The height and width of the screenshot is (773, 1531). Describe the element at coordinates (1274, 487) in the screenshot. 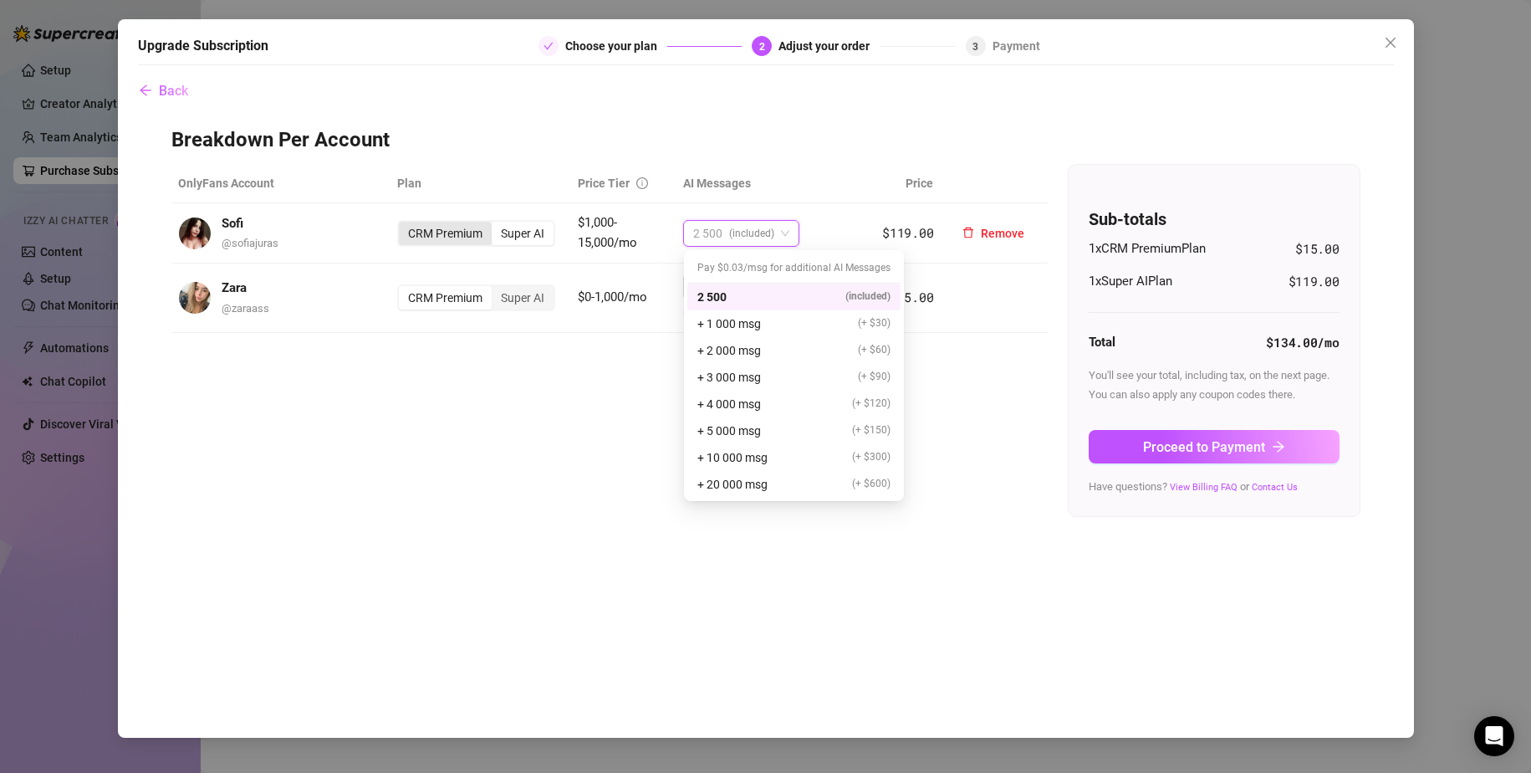

I see `a: Contact Us` at that location.